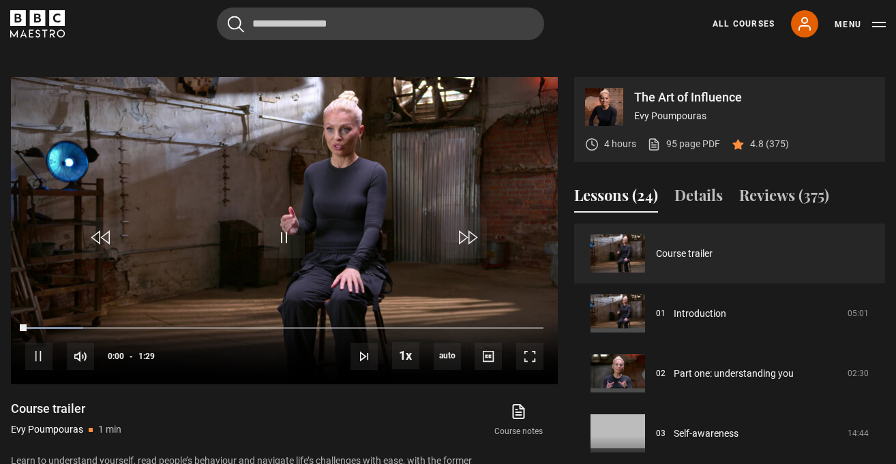 Image resolution: width=896 pixels, height=464 pixels. I want to click on div: Progress Bar, so click(284, 329).